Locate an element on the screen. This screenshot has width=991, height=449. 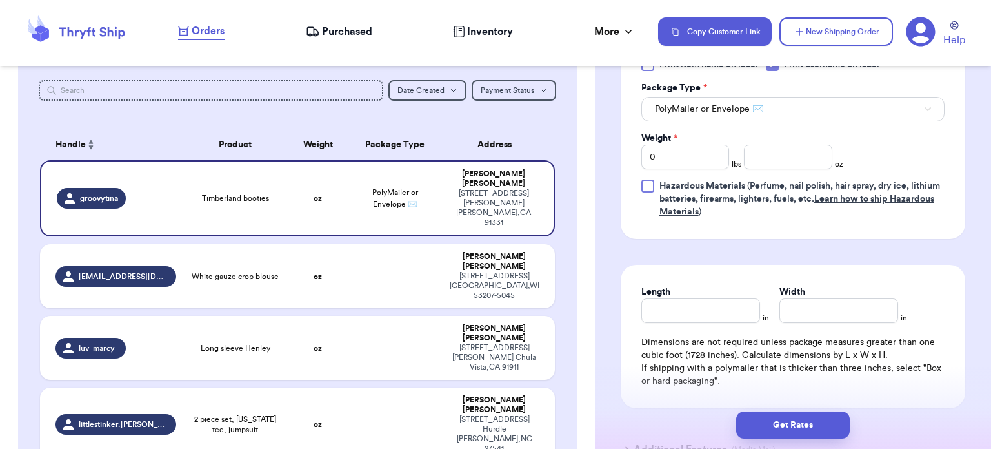
div: Dimensions are not required unless package measures greater than one cubic foot (1728 inches). Ca... is located at coordinates (793, 361).